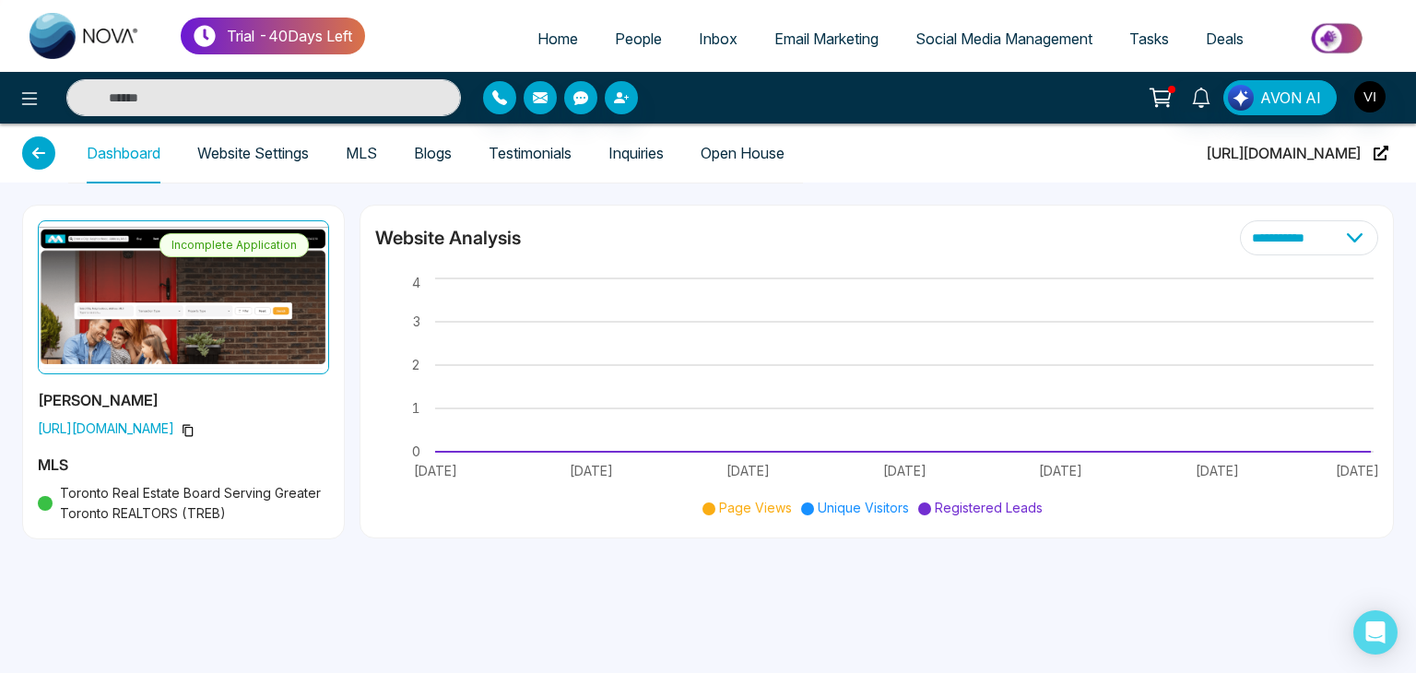  I want to click on a: Tasks, so click(1149, 39).